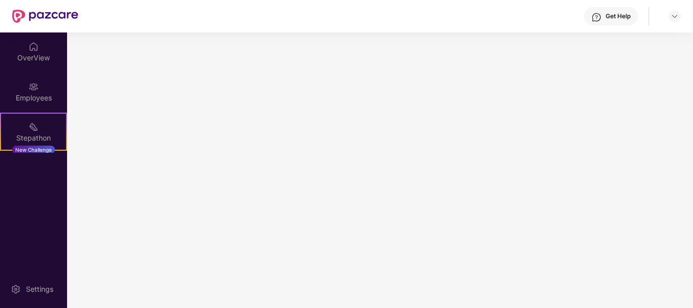 Image resolution: width=693 pixels, height=308 pixels. What do you see at coordinates (40, 290) in the screenshot?
I see `div: Settings` at bounding box center [40, 290].